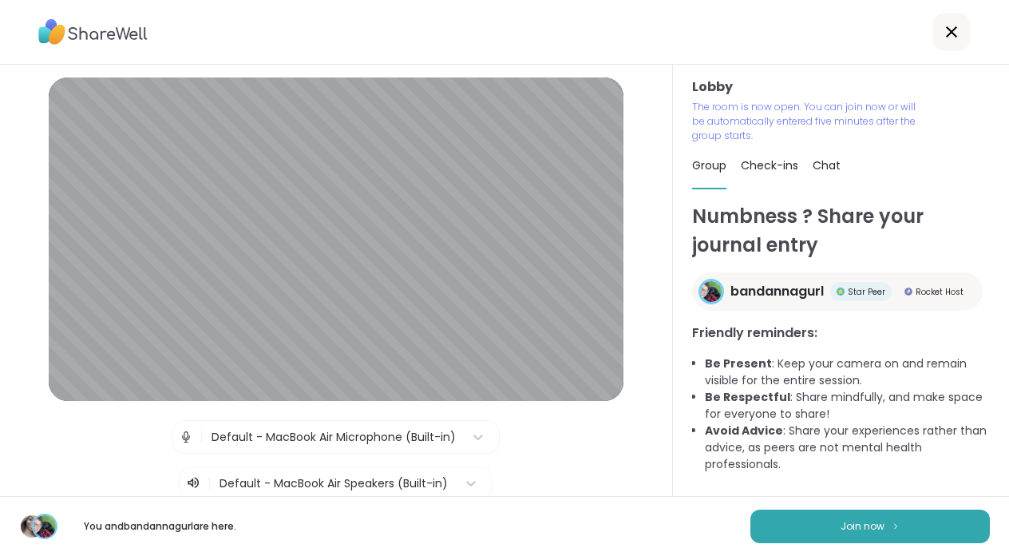 The height and width of the screenshot is (556, 1009). Describe the element at coordinates (862, 526) in the screenshot. I see `span: Join now` at that location.